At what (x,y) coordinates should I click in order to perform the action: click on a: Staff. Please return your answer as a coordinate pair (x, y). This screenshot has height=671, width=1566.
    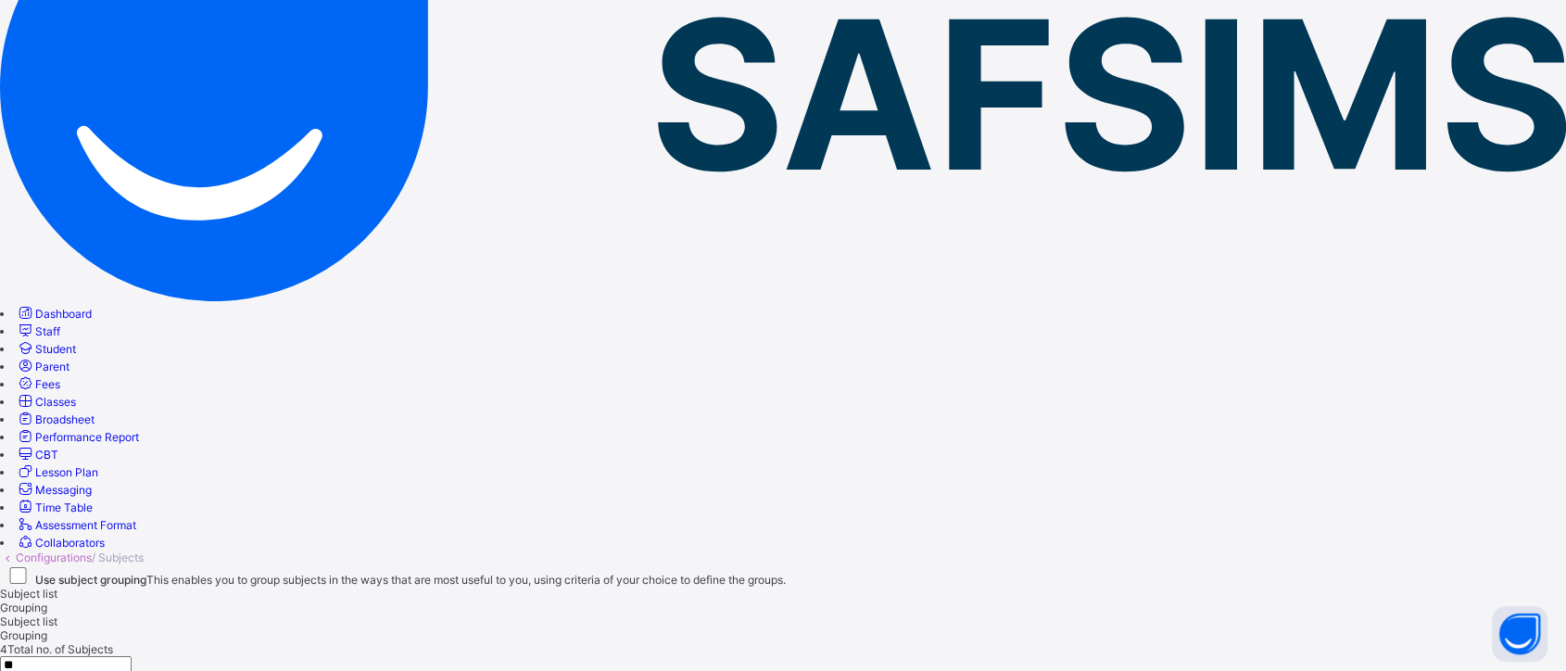
    Looking at the image, I should click on (38, 331).